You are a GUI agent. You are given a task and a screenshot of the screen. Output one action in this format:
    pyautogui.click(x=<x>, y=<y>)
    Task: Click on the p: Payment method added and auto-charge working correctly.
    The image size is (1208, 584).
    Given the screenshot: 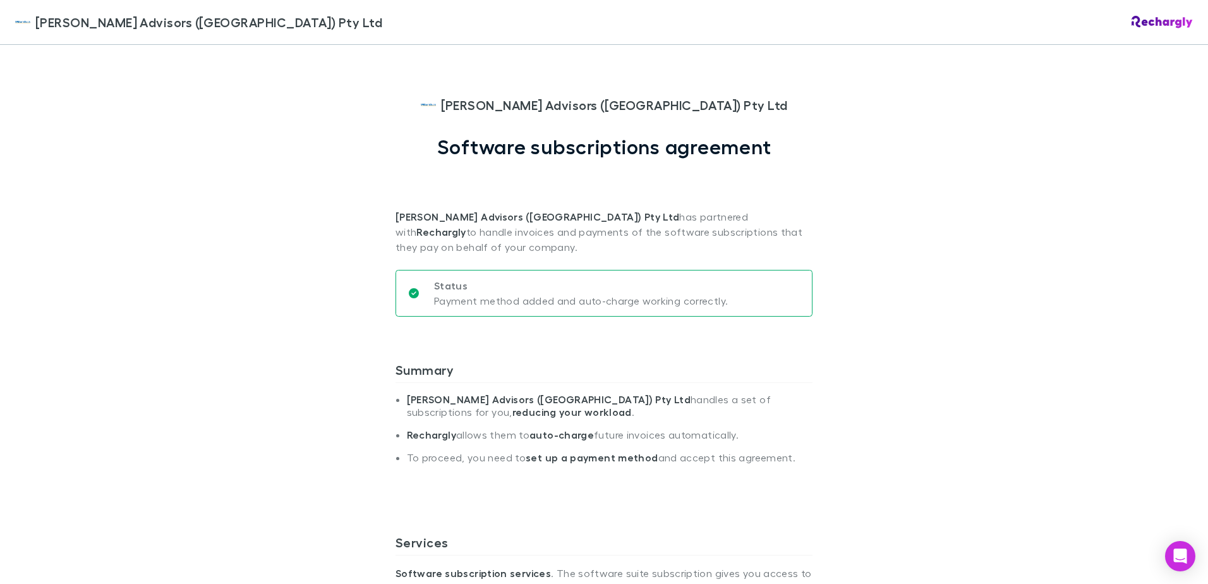 What is the action you would take?
    pyautogui.click(x=580, y=301)
    